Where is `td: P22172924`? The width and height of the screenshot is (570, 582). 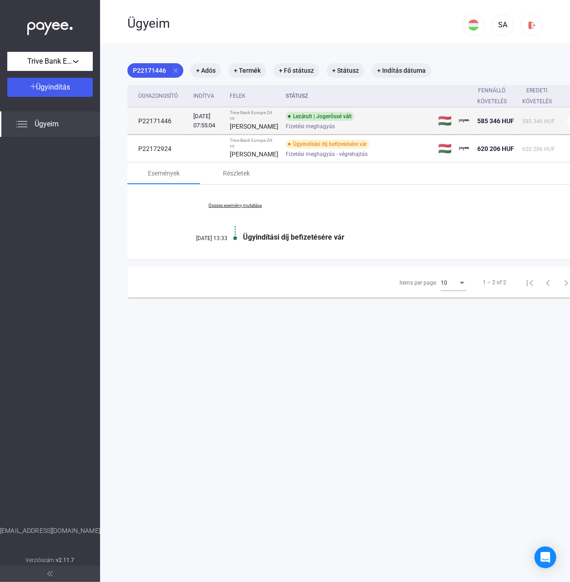
td: P22172924 is located at coordinates (158, 149).